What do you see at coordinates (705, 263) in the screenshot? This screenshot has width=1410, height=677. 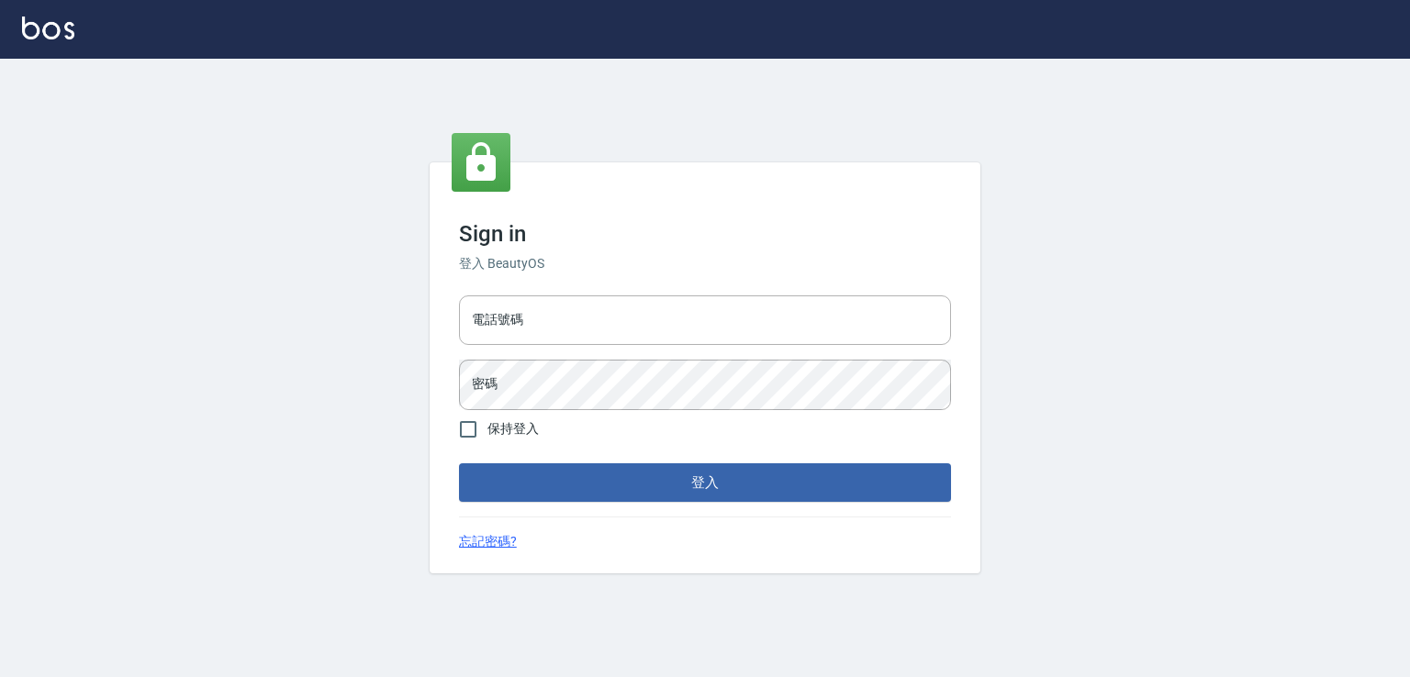 I see `h6: 登入 BeautyOS` at bounding box center [705, 263].